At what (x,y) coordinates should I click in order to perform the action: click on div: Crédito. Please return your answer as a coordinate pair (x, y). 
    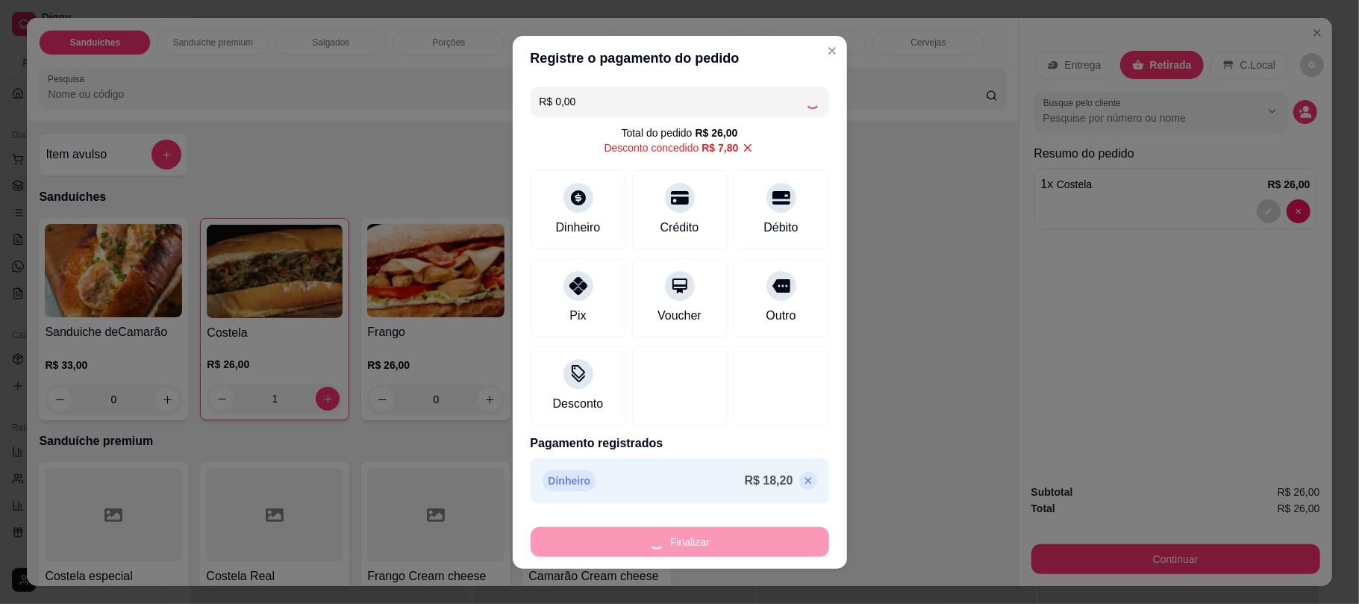
    Looking at the image, I should click on (680, 228).